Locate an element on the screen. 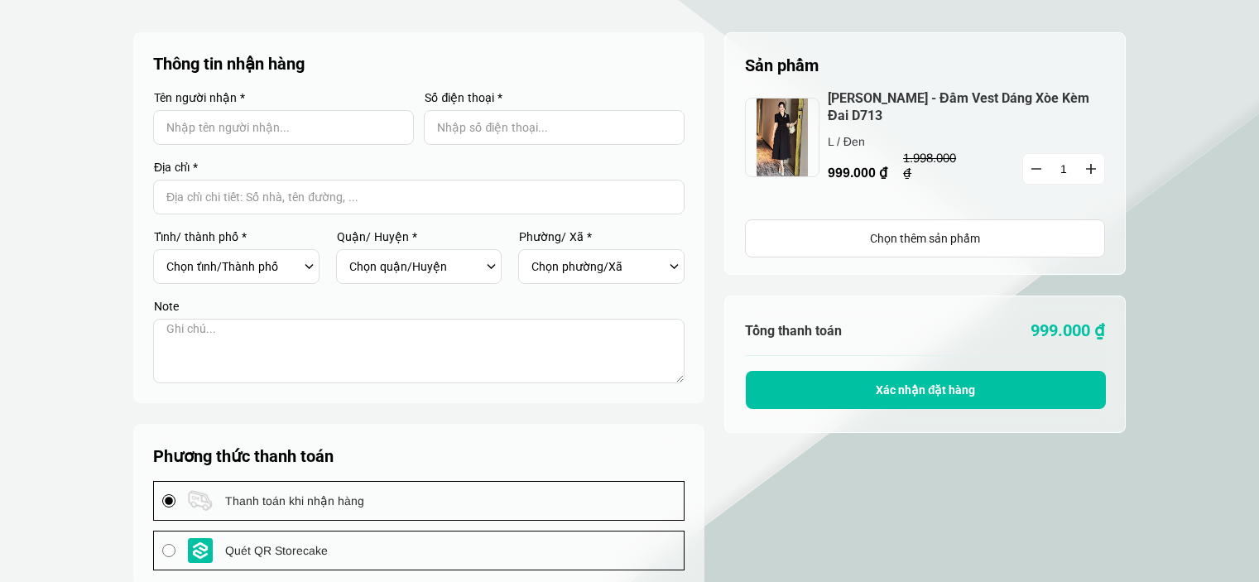 This screenshot has width=1259, height=582. span: Thanh toán khi nhận hàng is located at coordinates (295, 501).